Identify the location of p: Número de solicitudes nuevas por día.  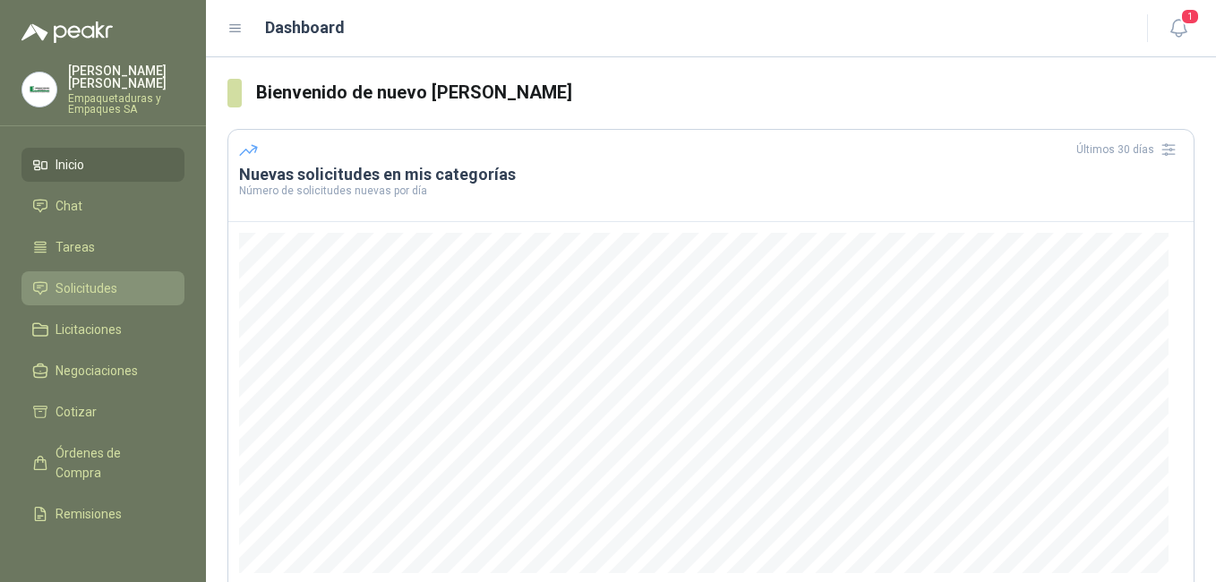
(711, 191).